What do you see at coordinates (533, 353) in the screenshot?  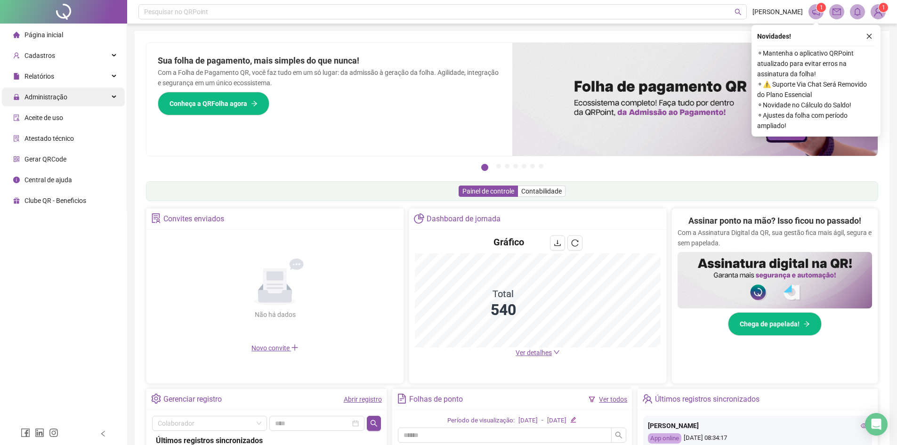 I see `span: Ver detalhes` at bounding box center [533, 353].